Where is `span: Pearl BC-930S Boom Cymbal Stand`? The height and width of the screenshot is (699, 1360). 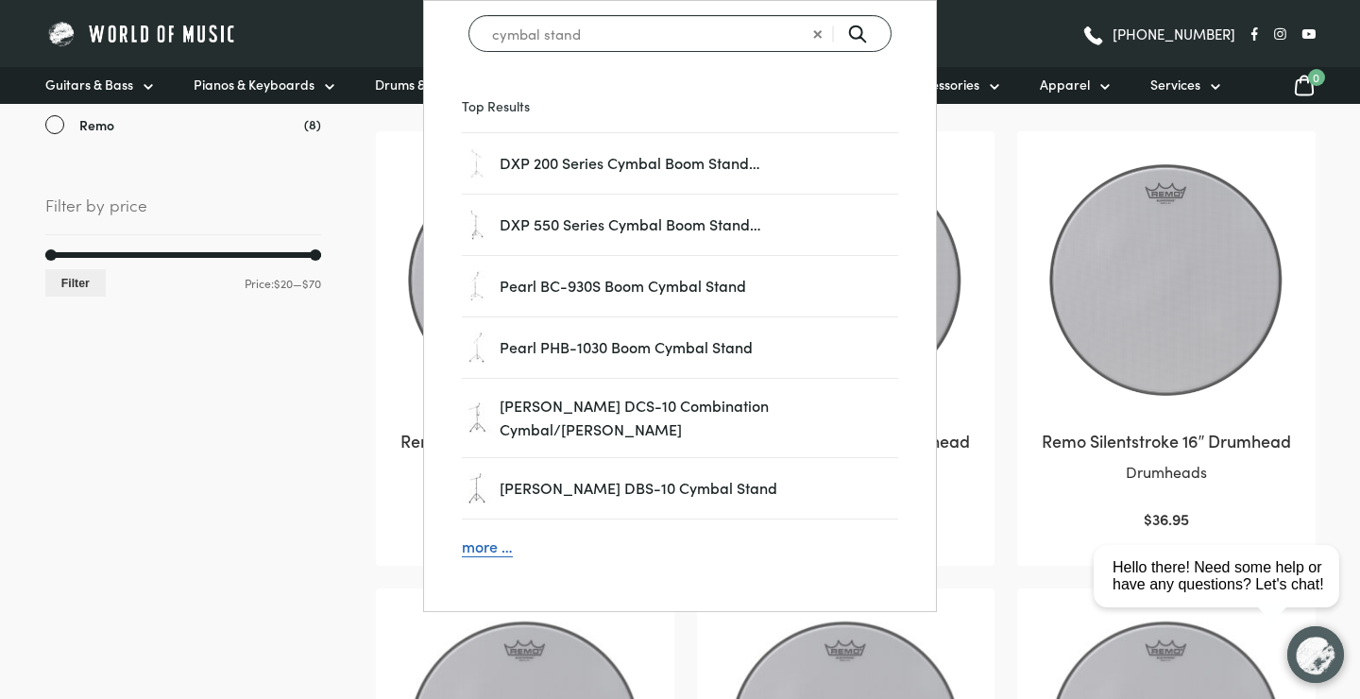
span: Pearl BC-930S Boom Cymbal Stand is located at coordinates (699, 286).